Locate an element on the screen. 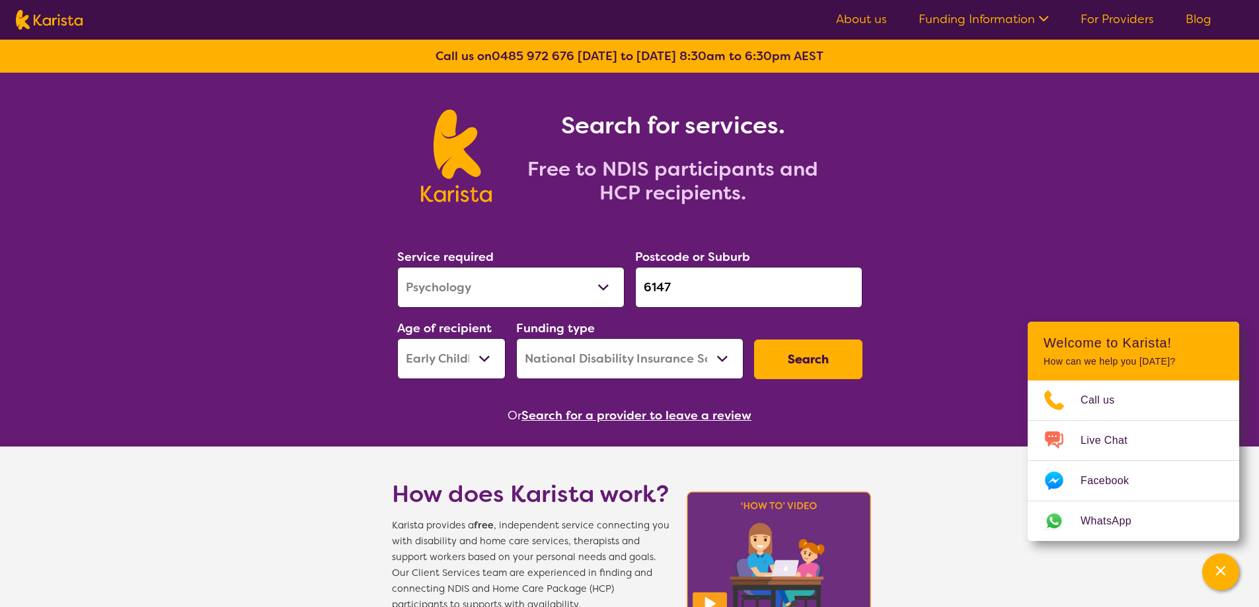 Image resolution: width=1259 pixels, height=607 pixels. h2: Free to NDIS participants and HCP recipients. is located at coordinates (673, 181).